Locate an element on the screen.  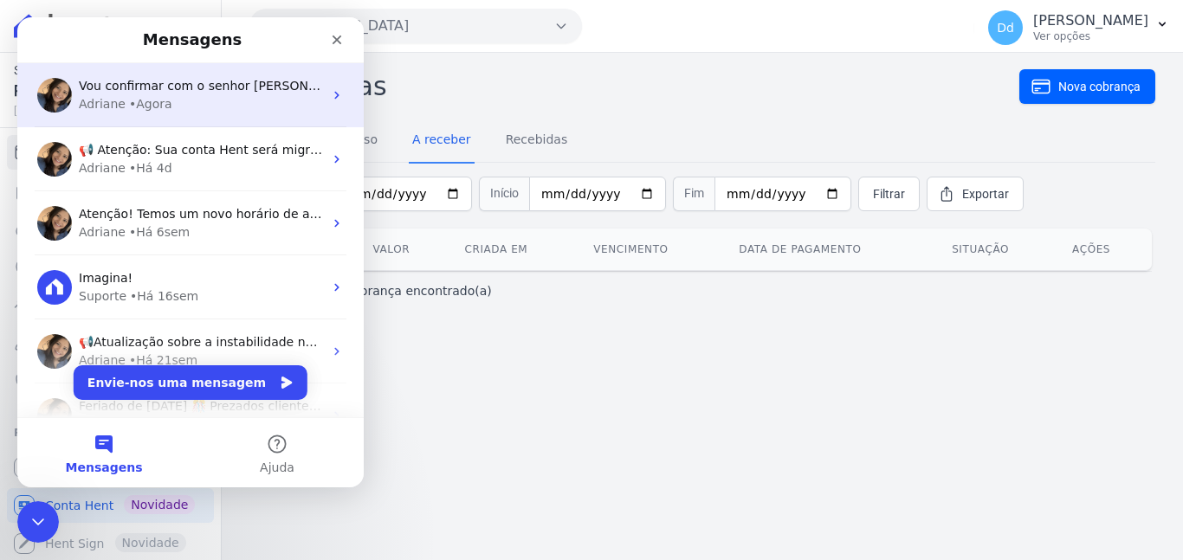
div: Plataformas is located at coordinates (110, 433).